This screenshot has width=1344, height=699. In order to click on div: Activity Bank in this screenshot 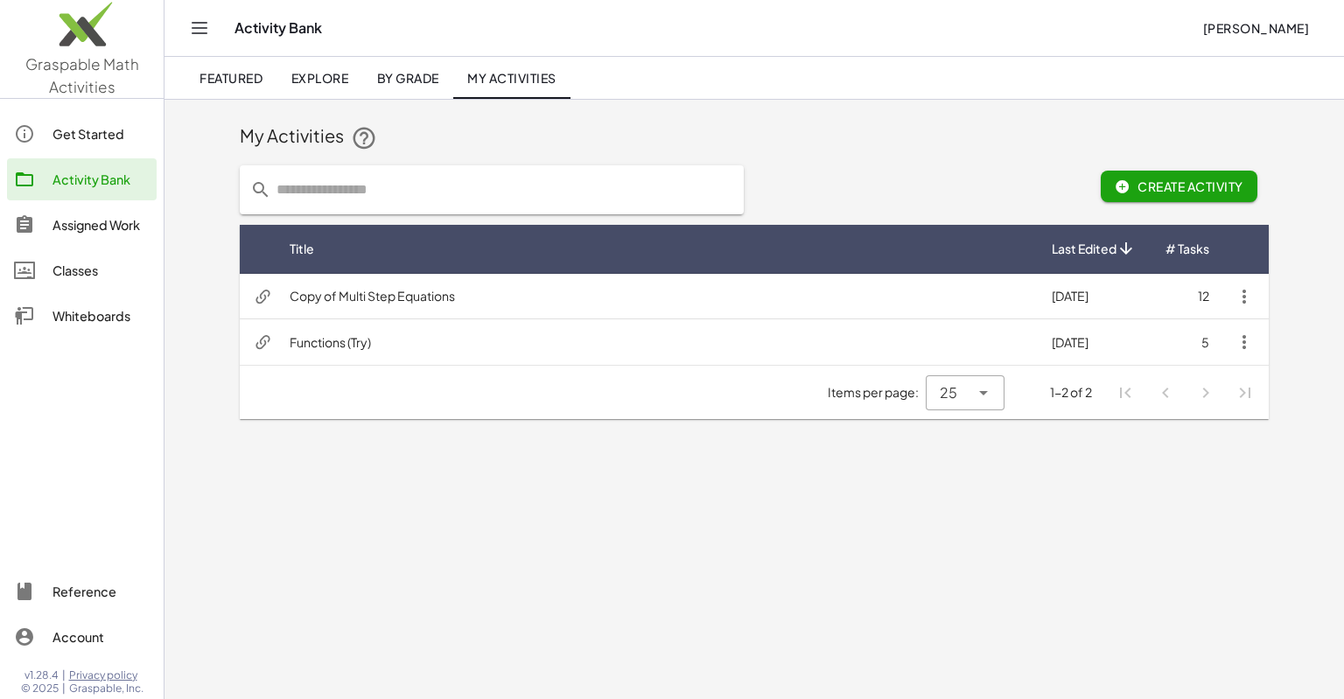, I will do `click(101, 179)`.